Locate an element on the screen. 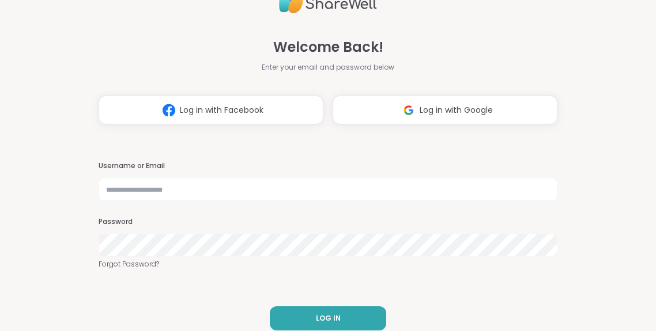 The width and height of the screenshot is (656, 331). span: Welcome Back! is located at coordinates (328, 47).